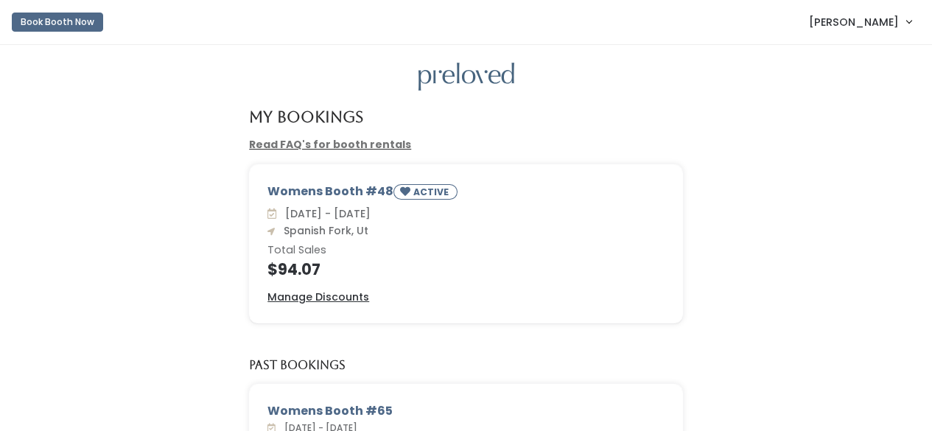 This screenshot has height=431, width=932. I want to click on img: preloved logo, so click(466, 77).